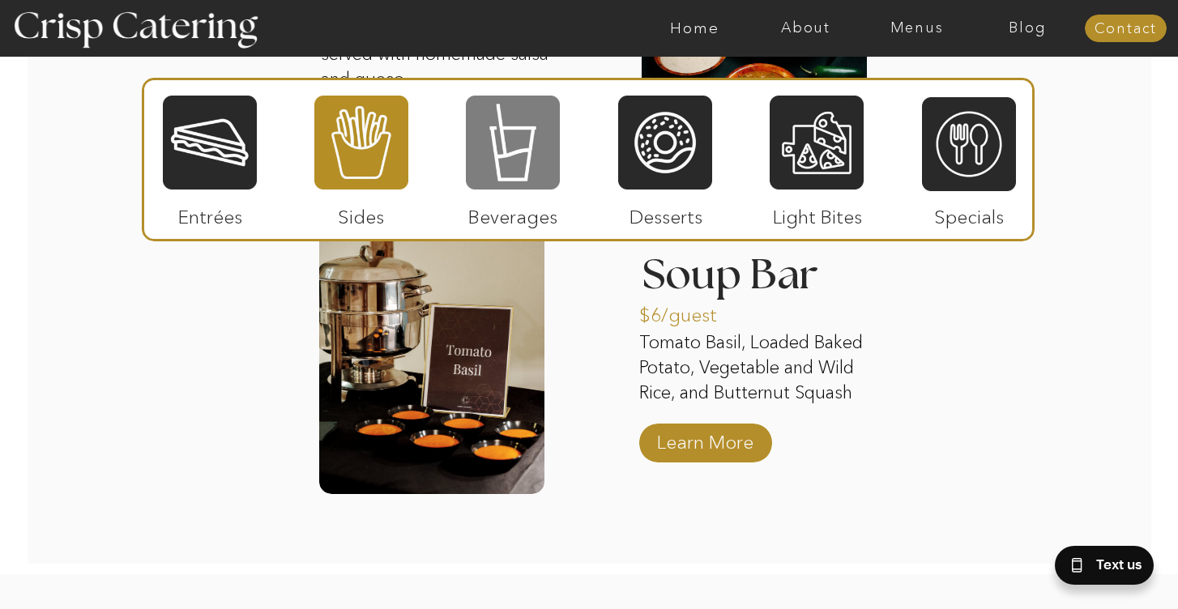 This screenshot has height=609, width=1178. I want to click on a: Contact, so click(1125, 29).